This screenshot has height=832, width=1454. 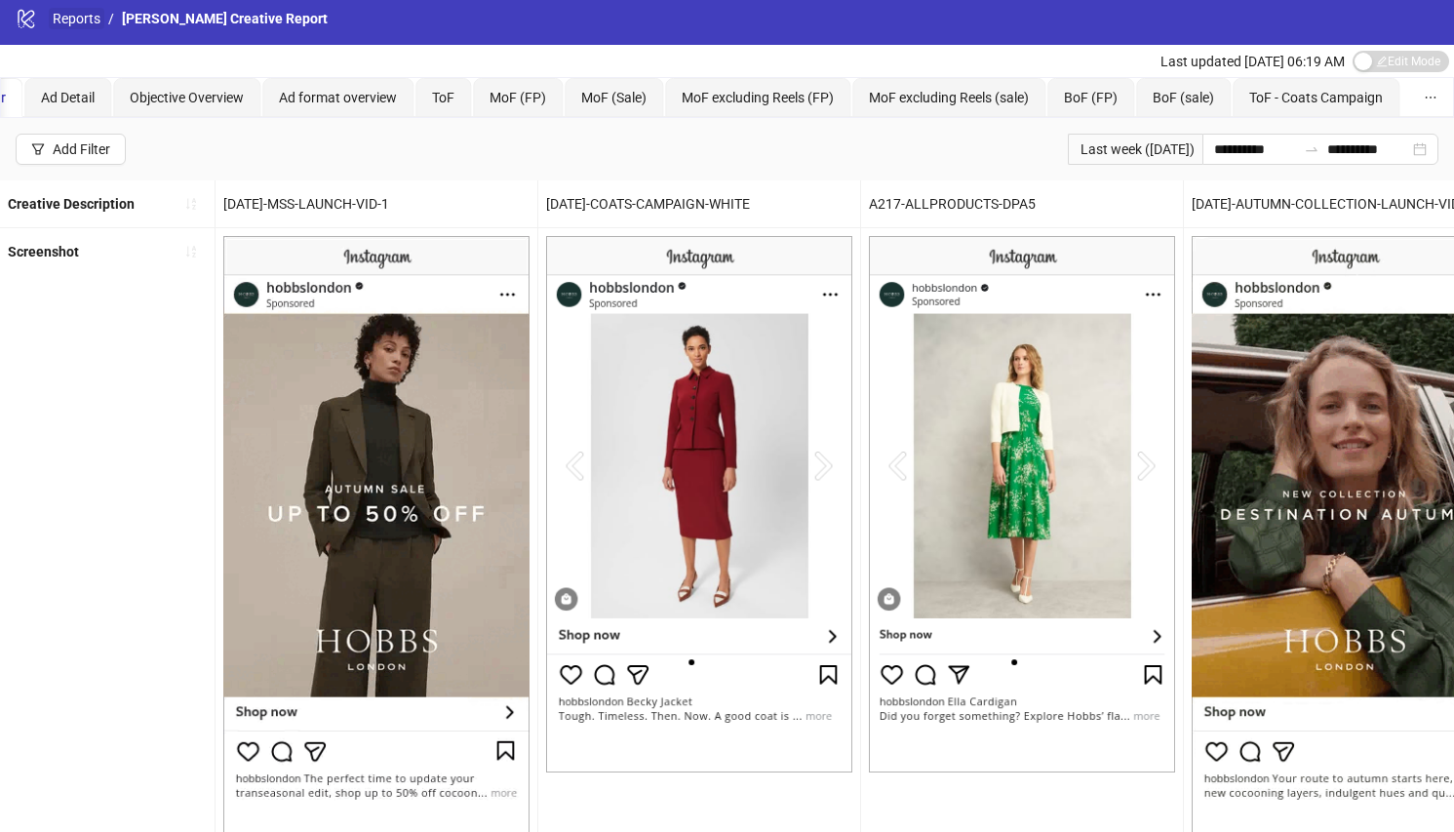 What do you see at coordinates (518, 98) in the screenshot?
I see `span: MoF (FP)` at bounding box center [518, 98].